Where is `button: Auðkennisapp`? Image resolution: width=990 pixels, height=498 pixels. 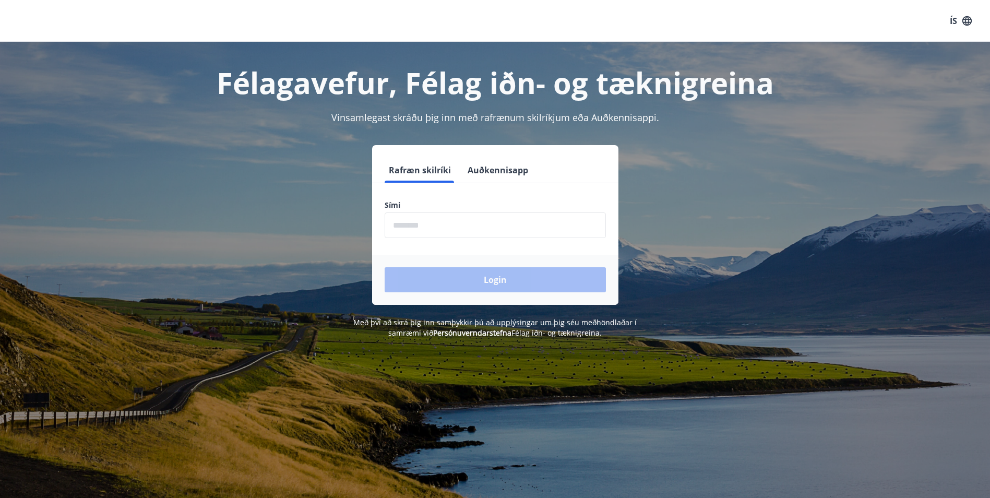
button: Auðkennisapp is located at coordinates (498, 170).